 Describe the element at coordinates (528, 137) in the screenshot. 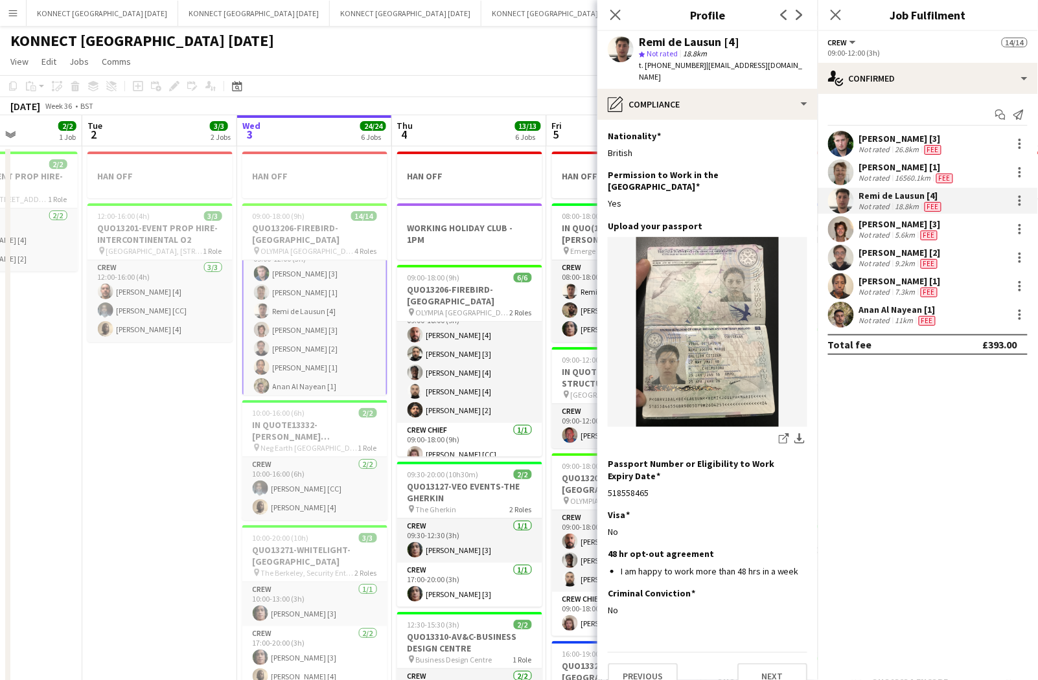

I see `div: 6 Jobs` at that location.